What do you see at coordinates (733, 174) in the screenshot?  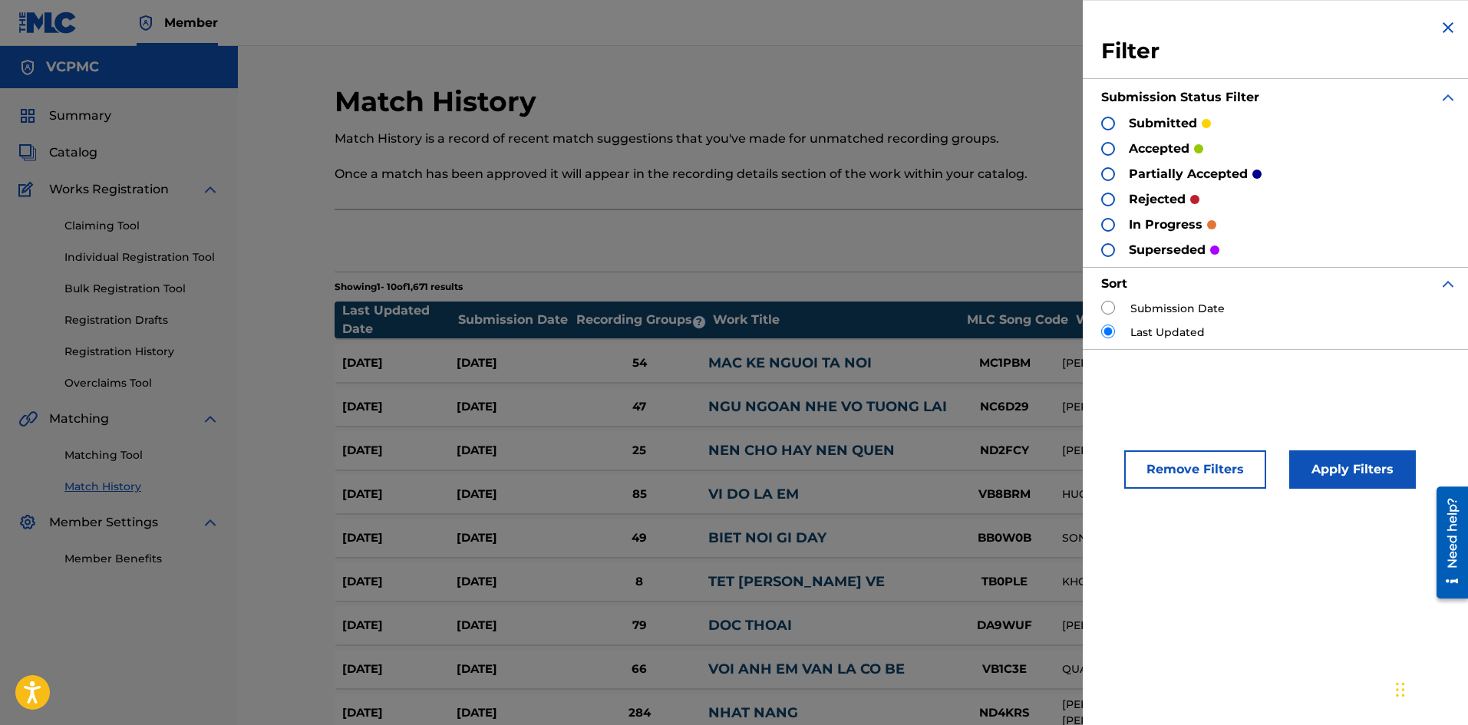 I see `p: Once a match has been approved it will appear in the recording details section of the work within...` at bounding box center [733, 174].